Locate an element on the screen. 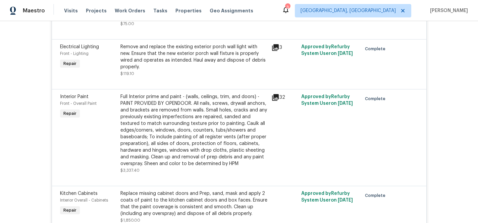 The width and height of the screenshot is (478, 223). div: 32 is located at coordinates (285, 98).